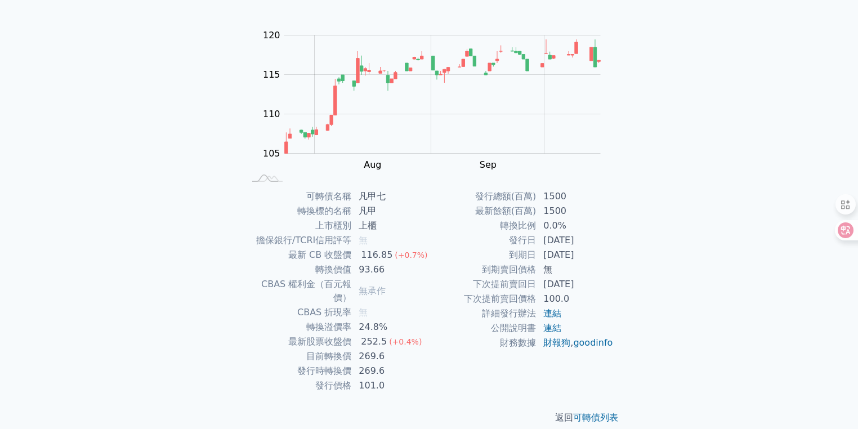  I want to click on td: CBAS 權利金（百元報價）, so click(298, 291).